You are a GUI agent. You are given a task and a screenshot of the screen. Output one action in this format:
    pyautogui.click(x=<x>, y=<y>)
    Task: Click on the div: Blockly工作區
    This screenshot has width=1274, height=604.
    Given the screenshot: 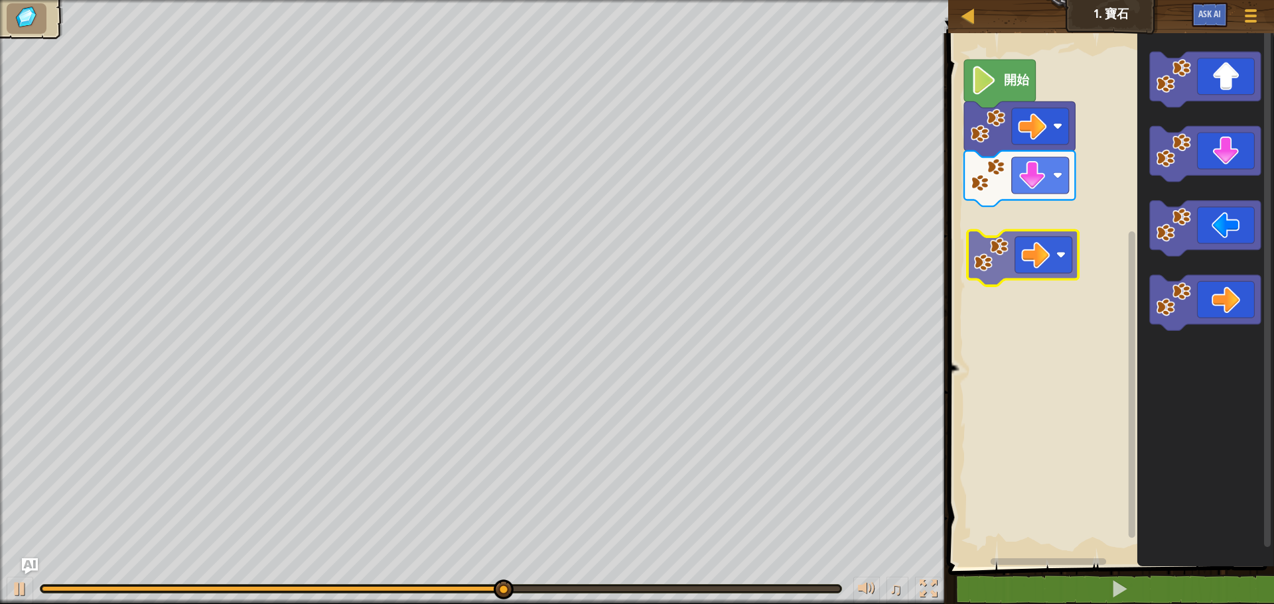 What is the action you would take?
    pyautogui.click(x=1108, y=297)
    